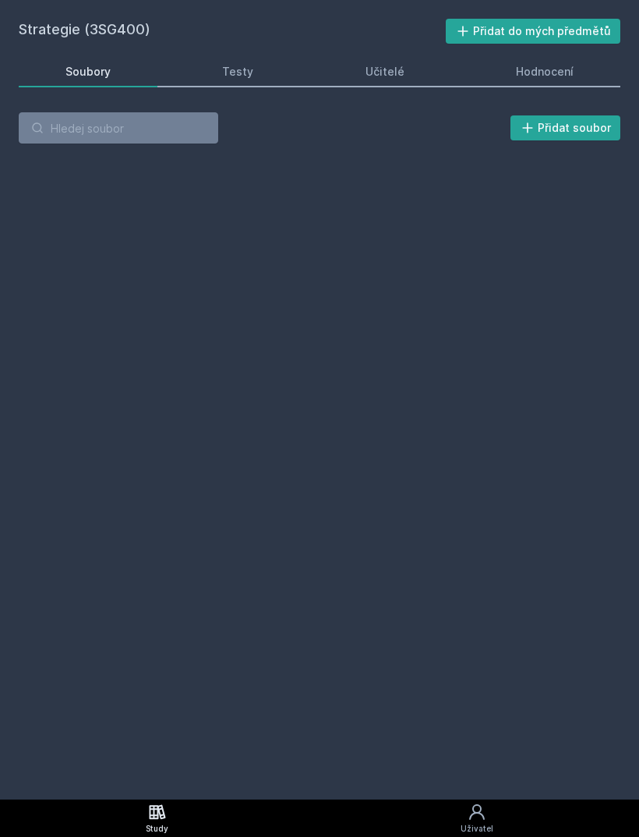  What do you see at coordinates (88, 72) in the screenshot?
I see `div: Soubory` at bounding box center [88, 72].